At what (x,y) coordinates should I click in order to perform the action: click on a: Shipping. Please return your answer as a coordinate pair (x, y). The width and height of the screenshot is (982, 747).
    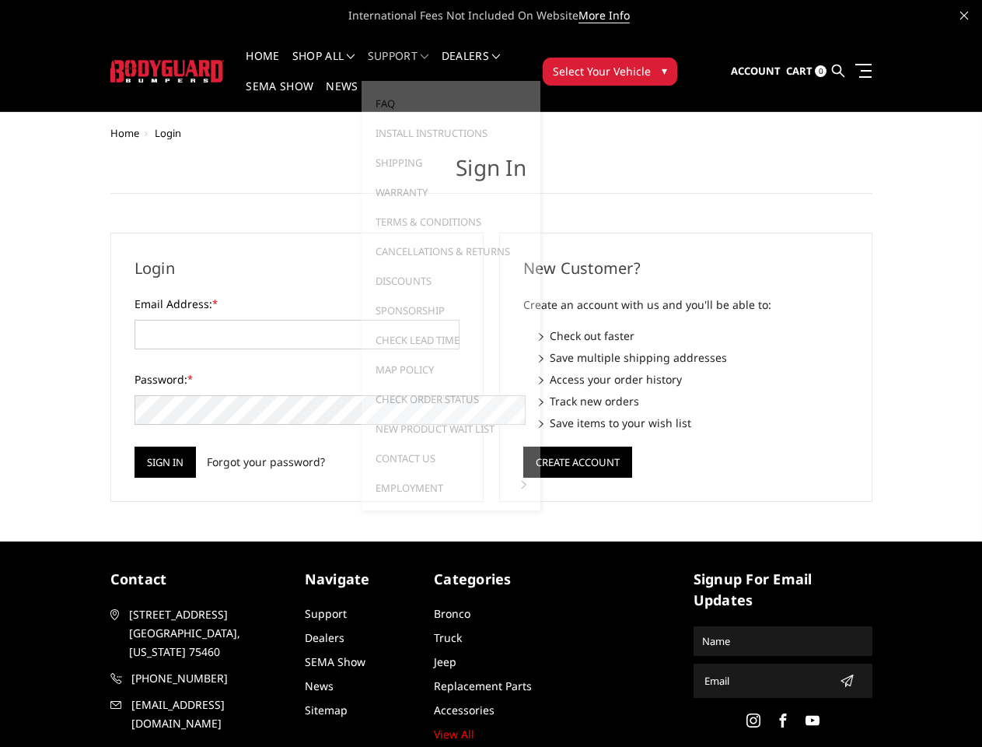
    Looking at the image, I should click on (451, 163).